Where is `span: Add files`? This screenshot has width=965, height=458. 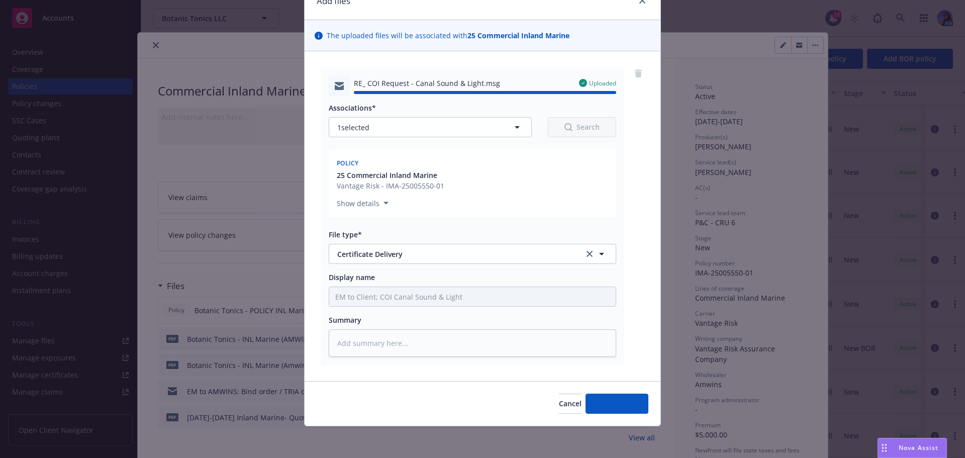
span: Add files is located at coordinates (617, 403).